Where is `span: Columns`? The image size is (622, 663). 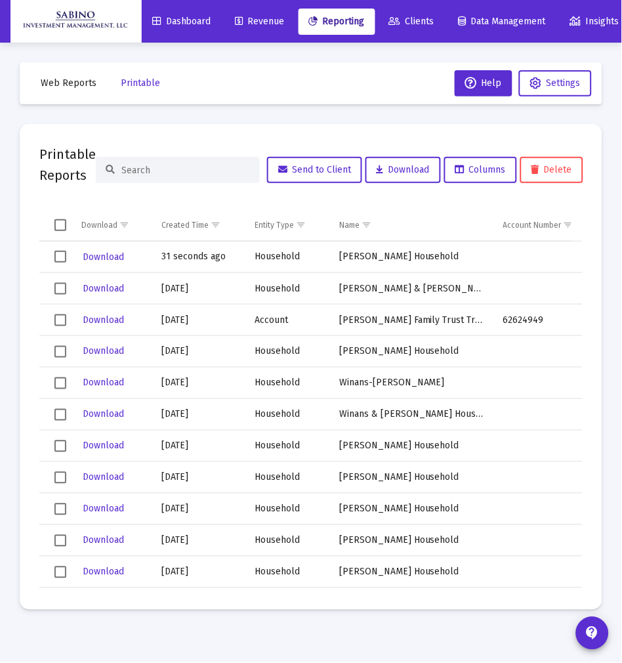
span: Columns is located at coordinates (480, 169).